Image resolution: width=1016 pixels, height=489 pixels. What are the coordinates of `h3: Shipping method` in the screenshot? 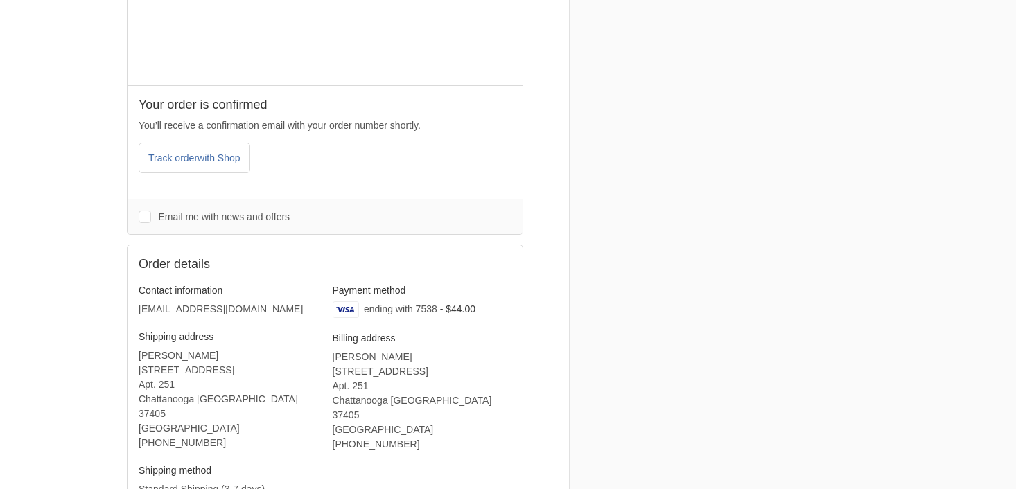 It's located at (228, 471).